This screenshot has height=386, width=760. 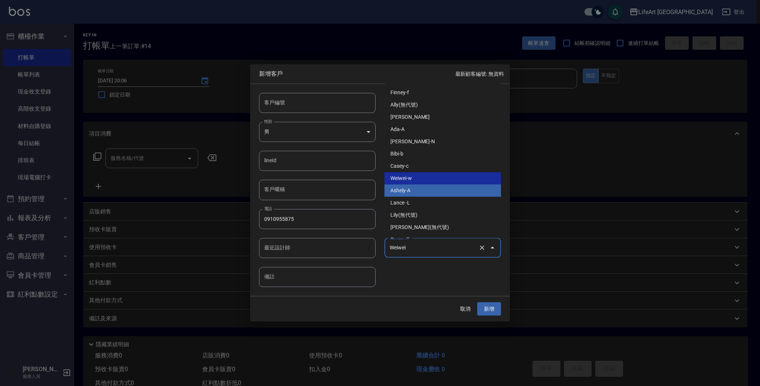 I want to click on button: Close, so click(x=493, y=248).